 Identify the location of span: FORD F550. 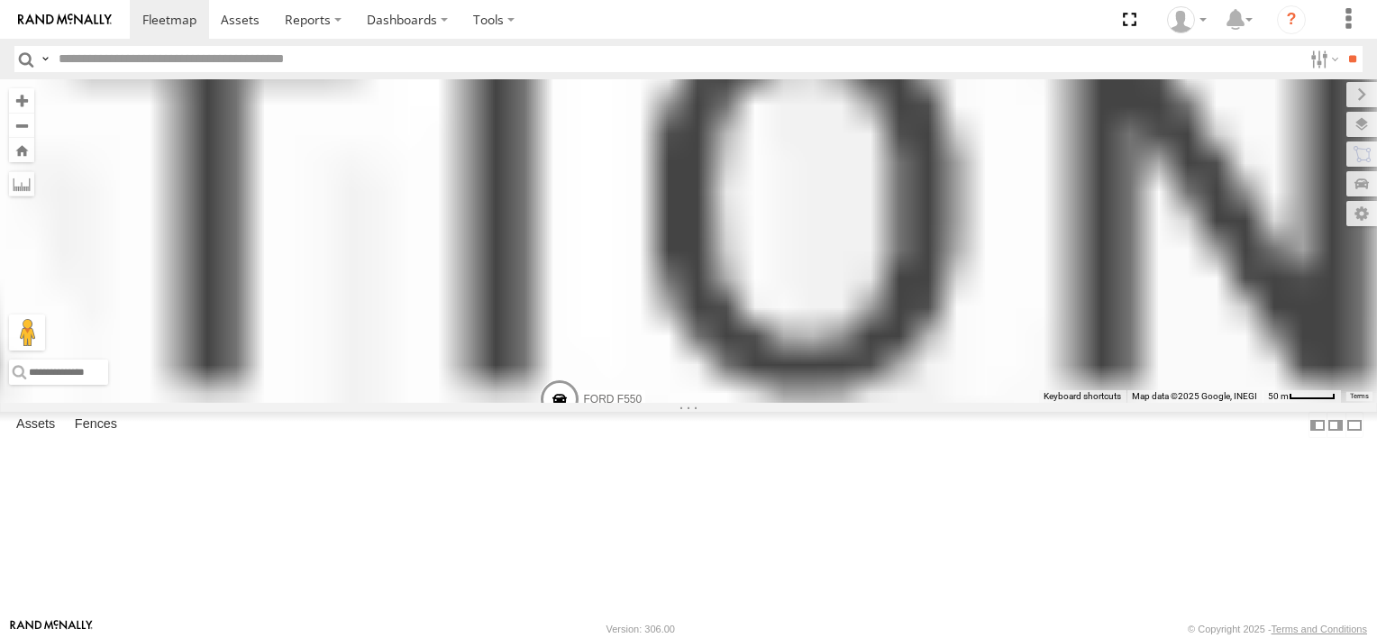
(612, 398).